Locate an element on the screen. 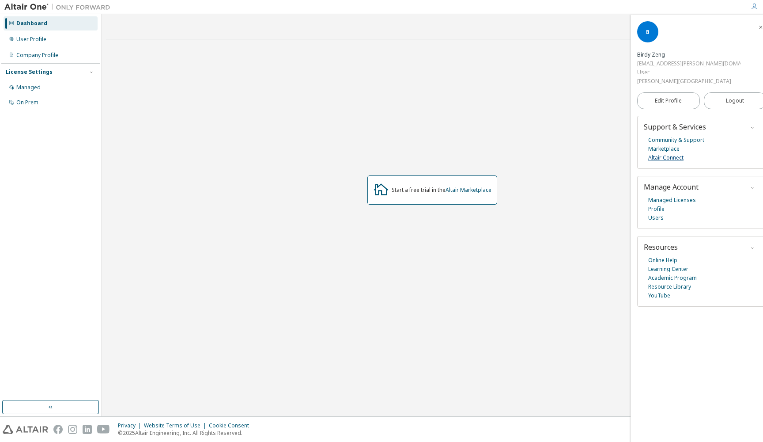 The width and height of the screenshot is (763, 442). span: Support & Services is located at coordinates (675, 127).